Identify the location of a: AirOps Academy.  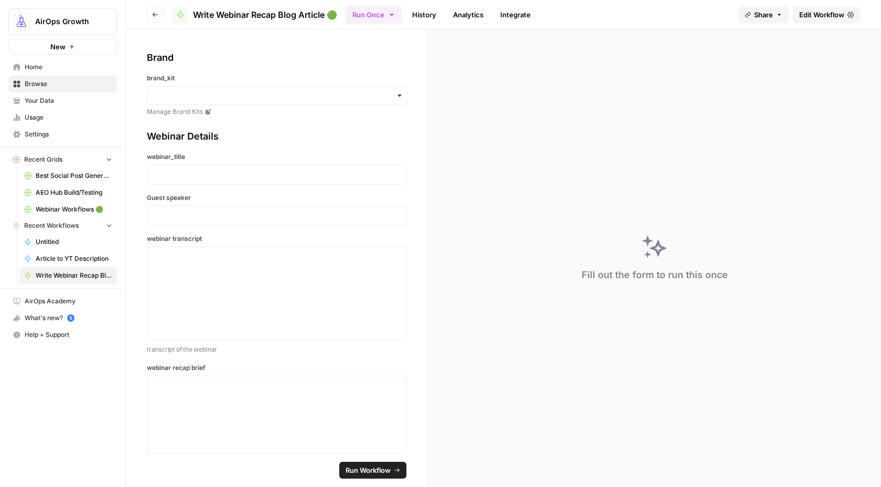
(62, 301).